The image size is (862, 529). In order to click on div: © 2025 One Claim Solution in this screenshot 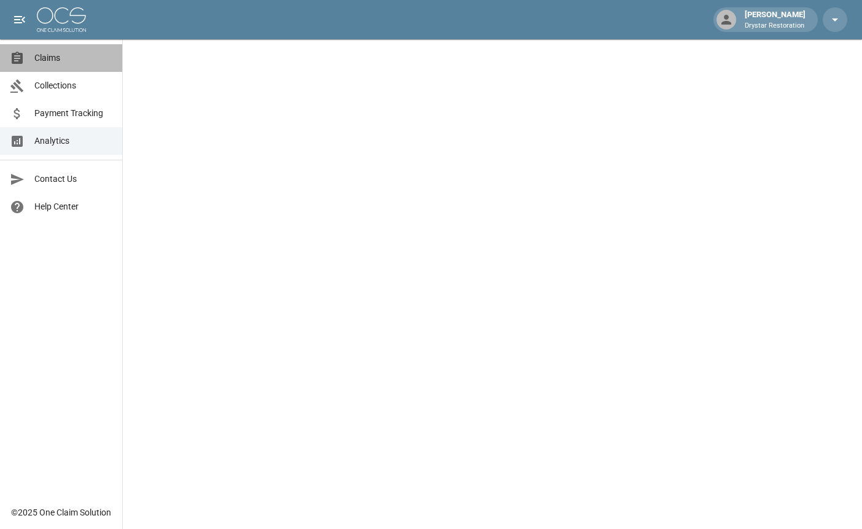, I will do `click(61, 512)`.